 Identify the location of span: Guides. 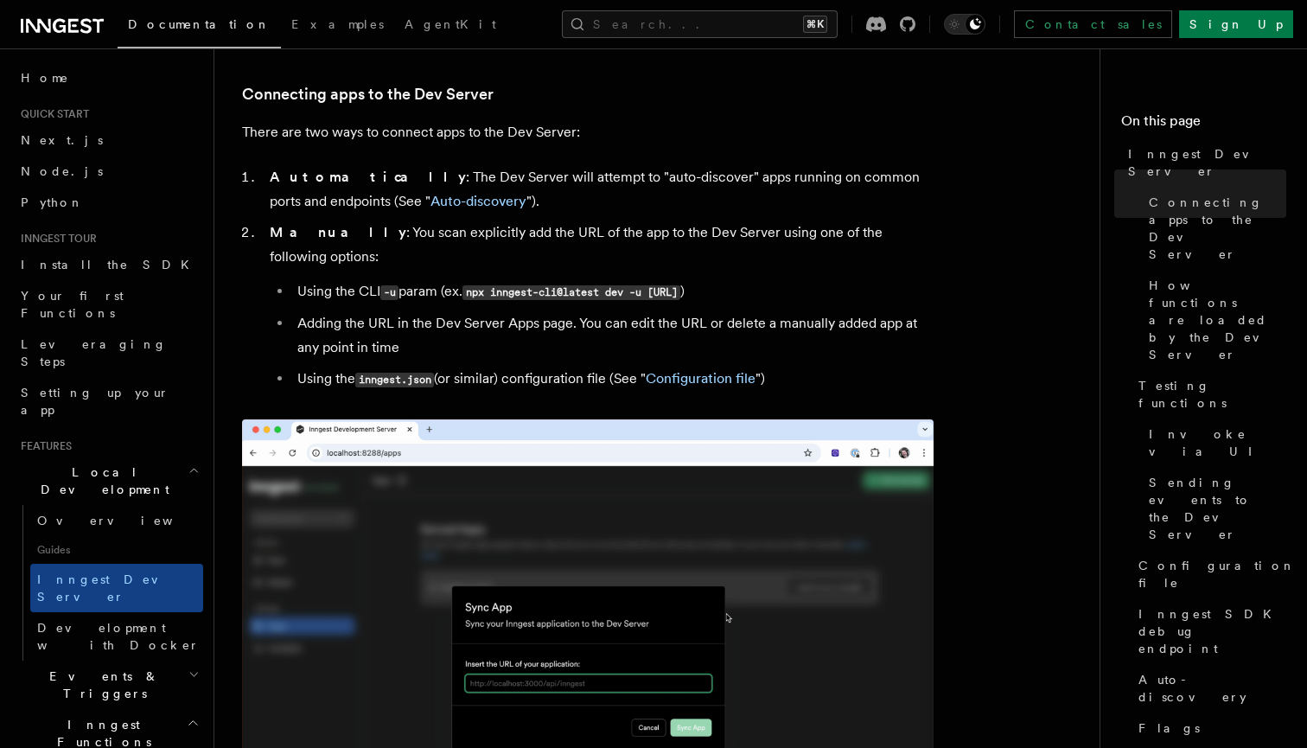
(117, 550).